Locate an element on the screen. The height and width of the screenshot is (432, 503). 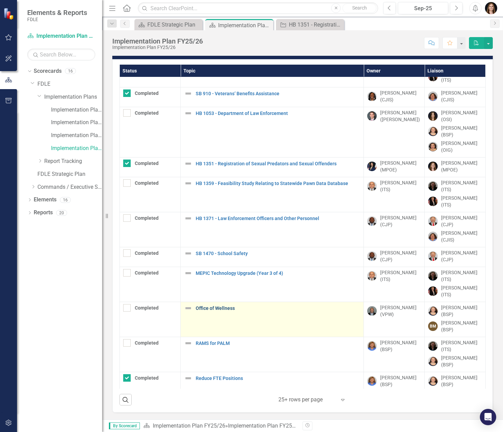
a: Implementation Plan FY24/25 is located at coordinates (77, 135).